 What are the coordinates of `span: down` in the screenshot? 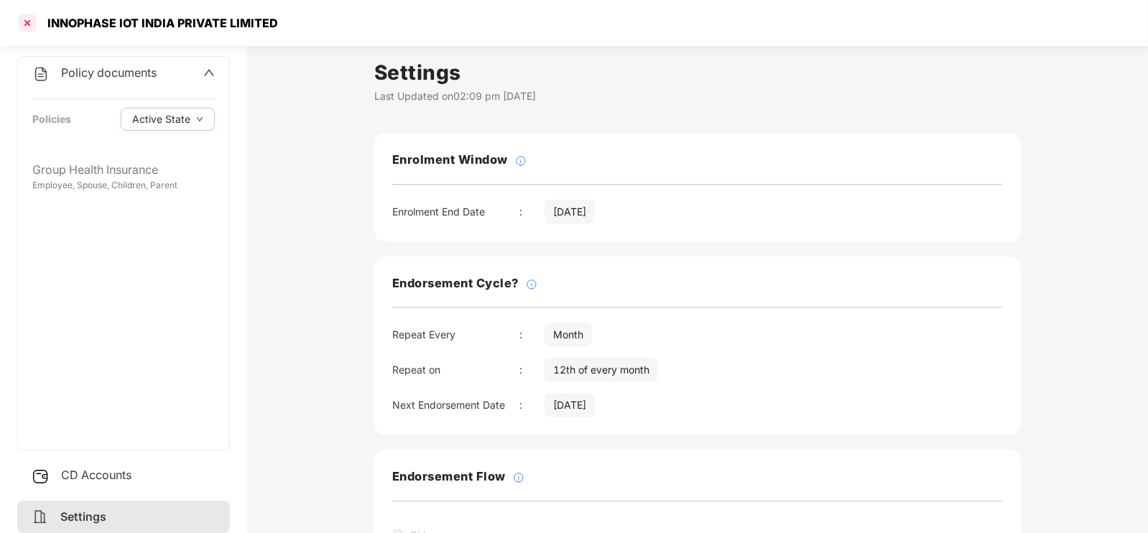 It's located at (200, 119).